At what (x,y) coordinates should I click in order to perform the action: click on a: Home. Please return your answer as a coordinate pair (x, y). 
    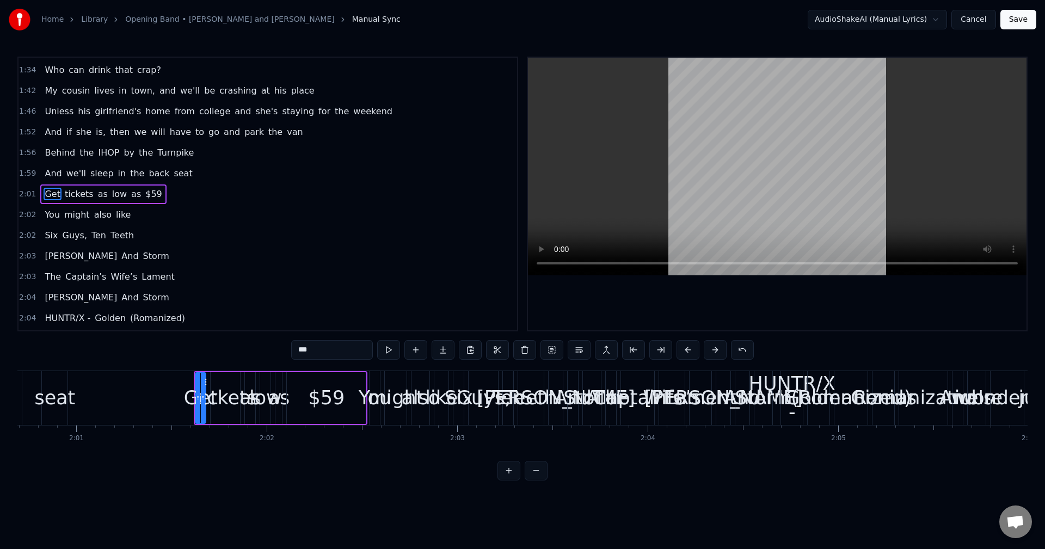
    Looking at the image, I should click on (52, 20).